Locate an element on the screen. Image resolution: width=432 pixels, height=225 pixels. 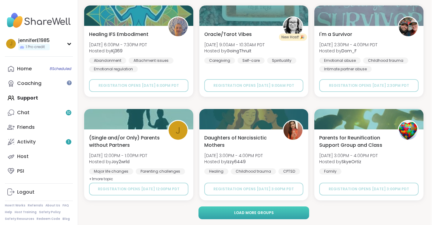
b: Izzy6449 is located at coordinates (236, 162).